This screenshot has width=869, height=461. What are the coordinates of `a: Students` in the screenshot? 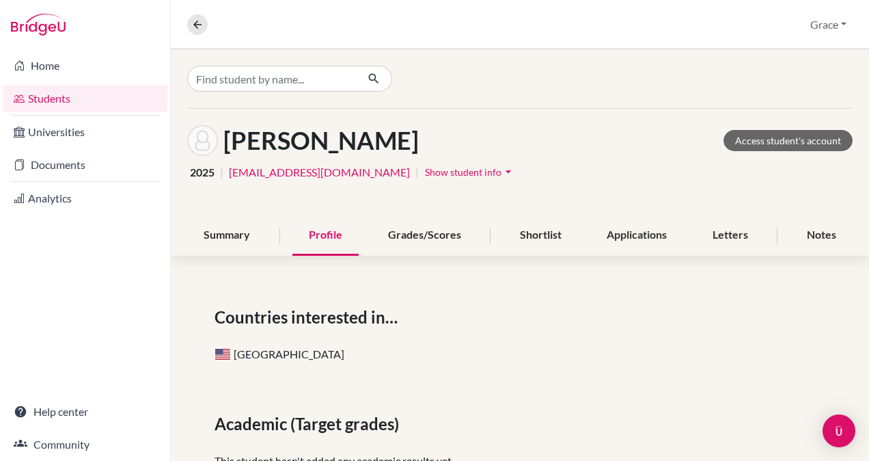 It's located at (85, 98).